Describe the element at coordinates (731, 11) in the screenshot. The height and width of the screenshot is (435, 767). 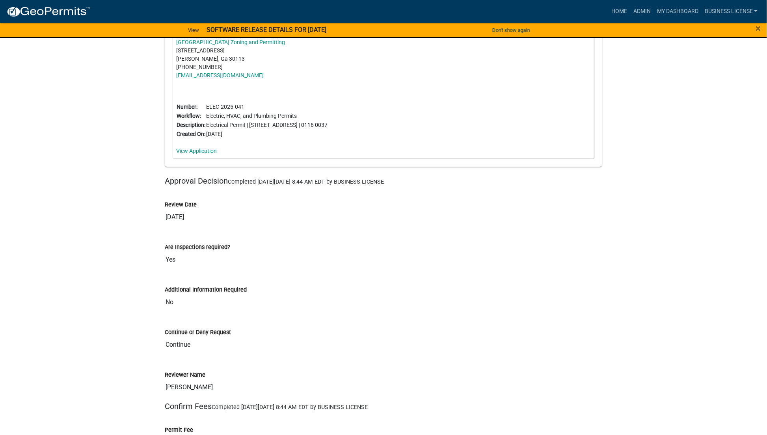
I see `a: BUSINESS LICENSE` at that location.